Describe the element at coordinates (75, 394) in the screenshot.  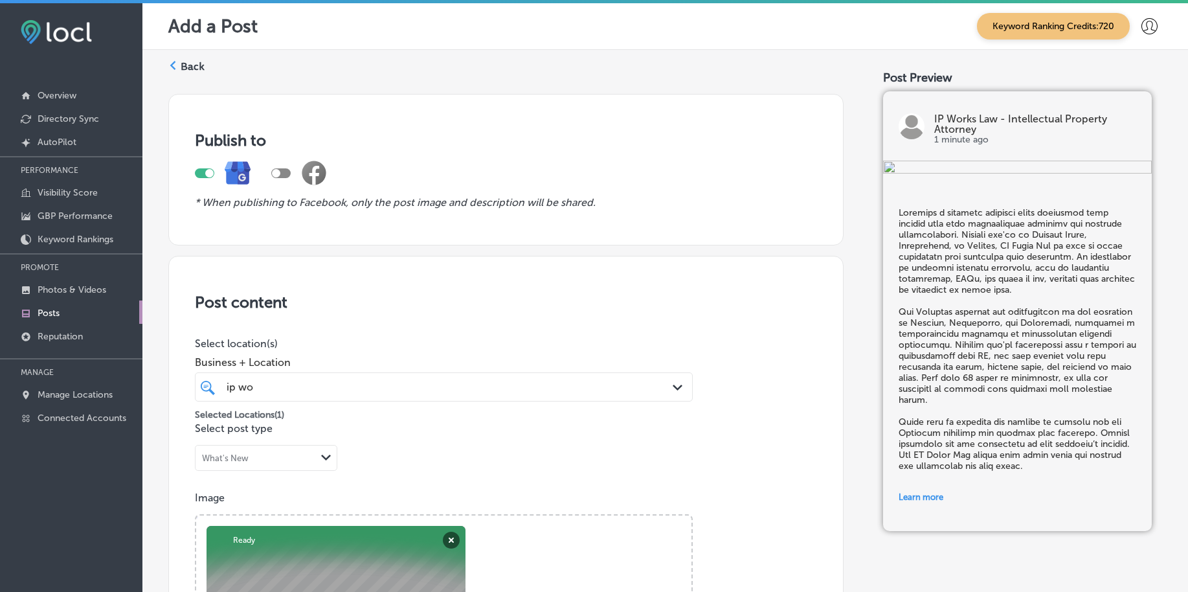
I see `p: Manage Locations` at that location.